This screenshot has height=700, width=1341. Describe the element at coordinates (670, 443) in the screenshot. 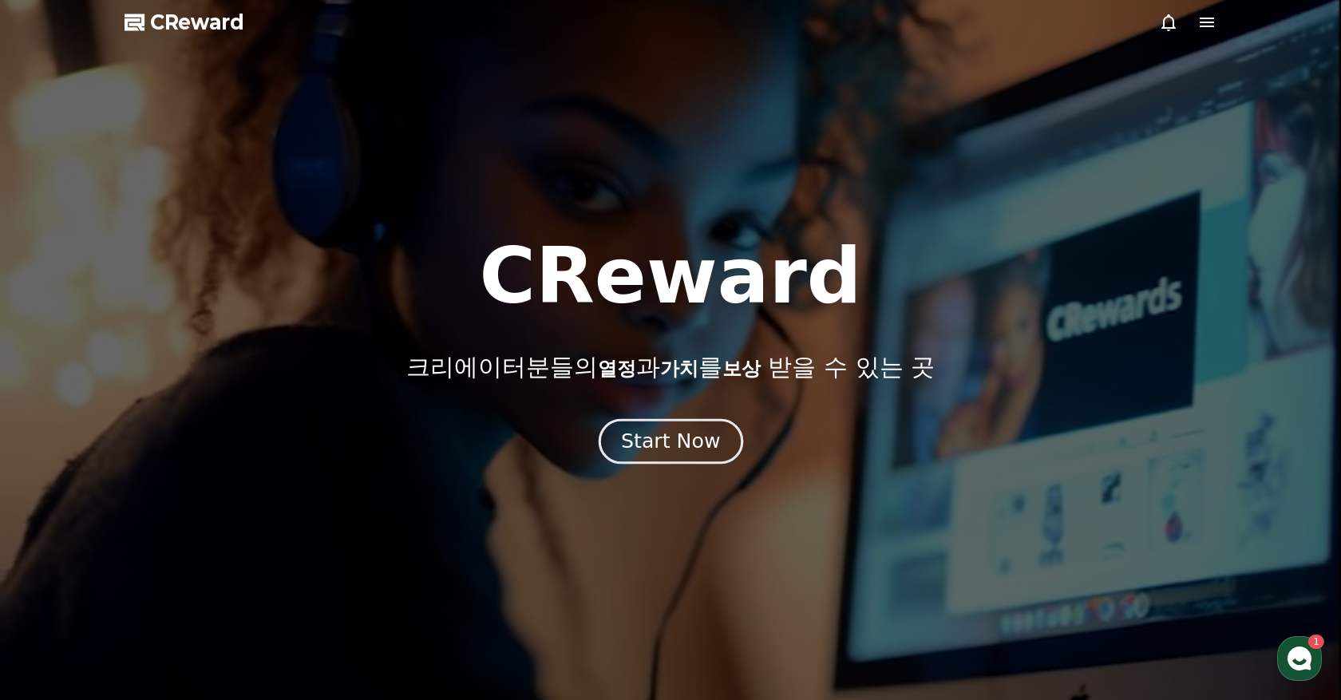

I see `a: Start Now` at that location.